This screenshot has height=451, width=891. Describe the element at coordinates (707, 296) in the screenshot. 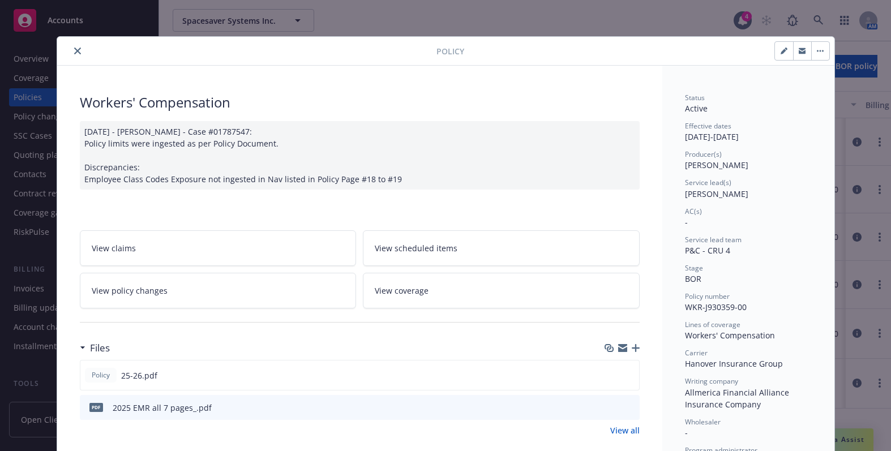

I see `span: Policy number` at that location.